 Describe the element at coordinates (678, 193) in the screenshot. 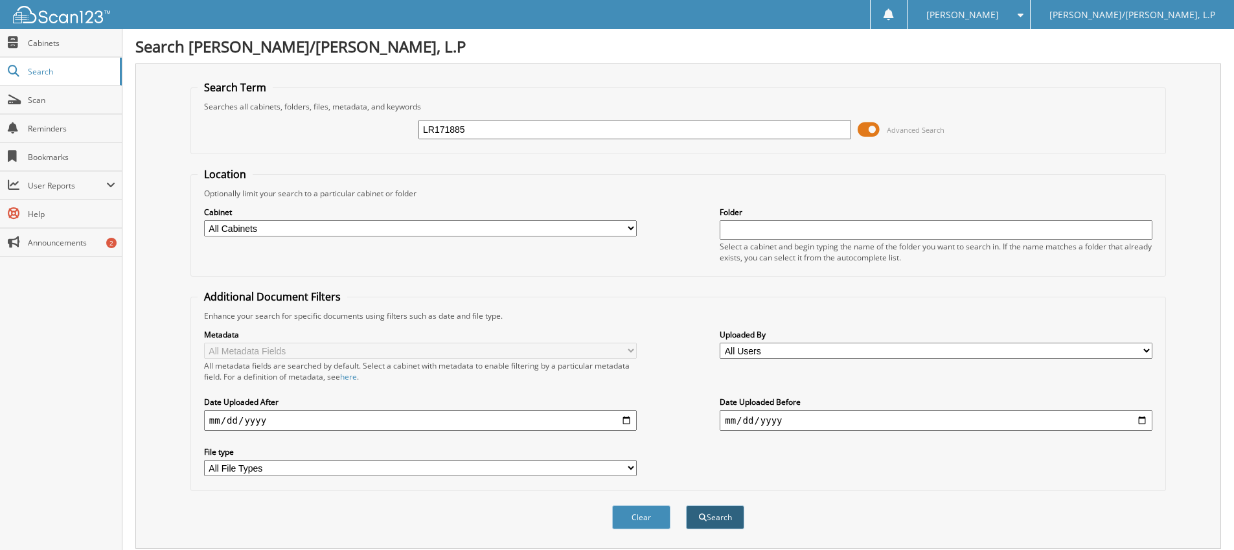

I see `div: Optionally limit your search to a particular cabinet or folder` at that location.